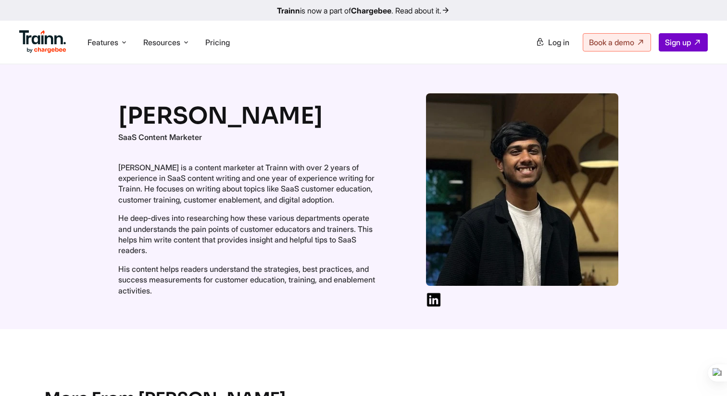 Image resolution: width=727 pixels, height=396 pixels. Describe the element at coordinates (683, 42) in the screenshot. I see `a: Sign up` at that location.